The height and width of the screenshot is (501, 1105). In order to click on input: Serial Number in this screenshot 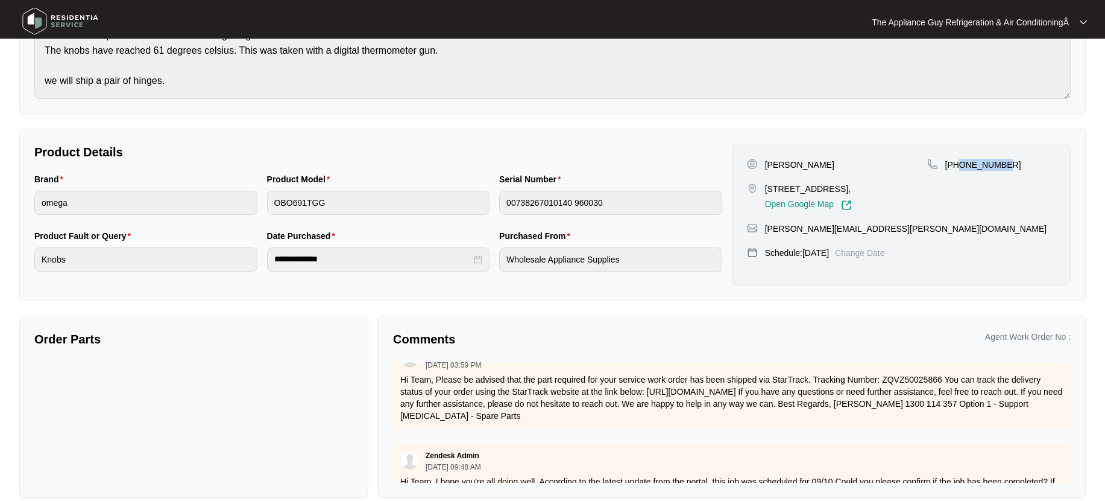, I will do `click(611, 203)`.